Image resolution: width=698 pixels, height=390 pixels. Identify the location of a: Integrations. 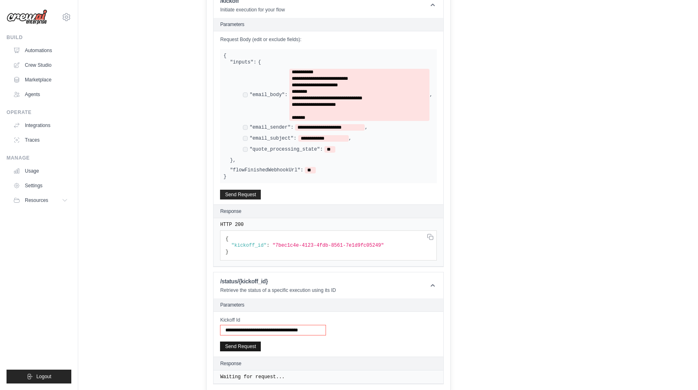
(40, 125).